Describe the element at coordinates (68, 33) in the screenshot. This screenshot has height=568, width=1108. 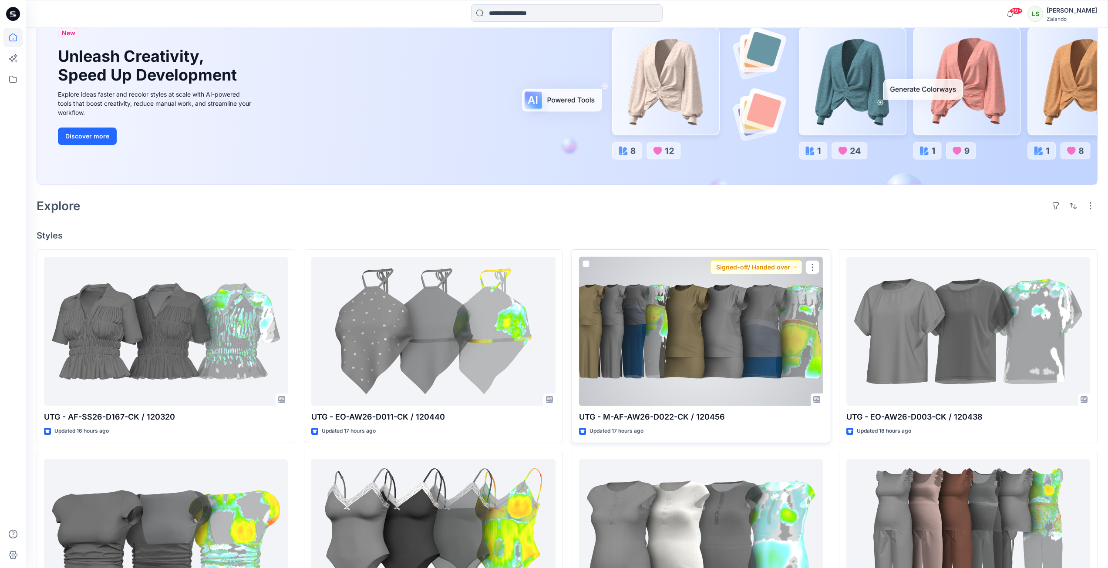
I see `span: New` at that location.